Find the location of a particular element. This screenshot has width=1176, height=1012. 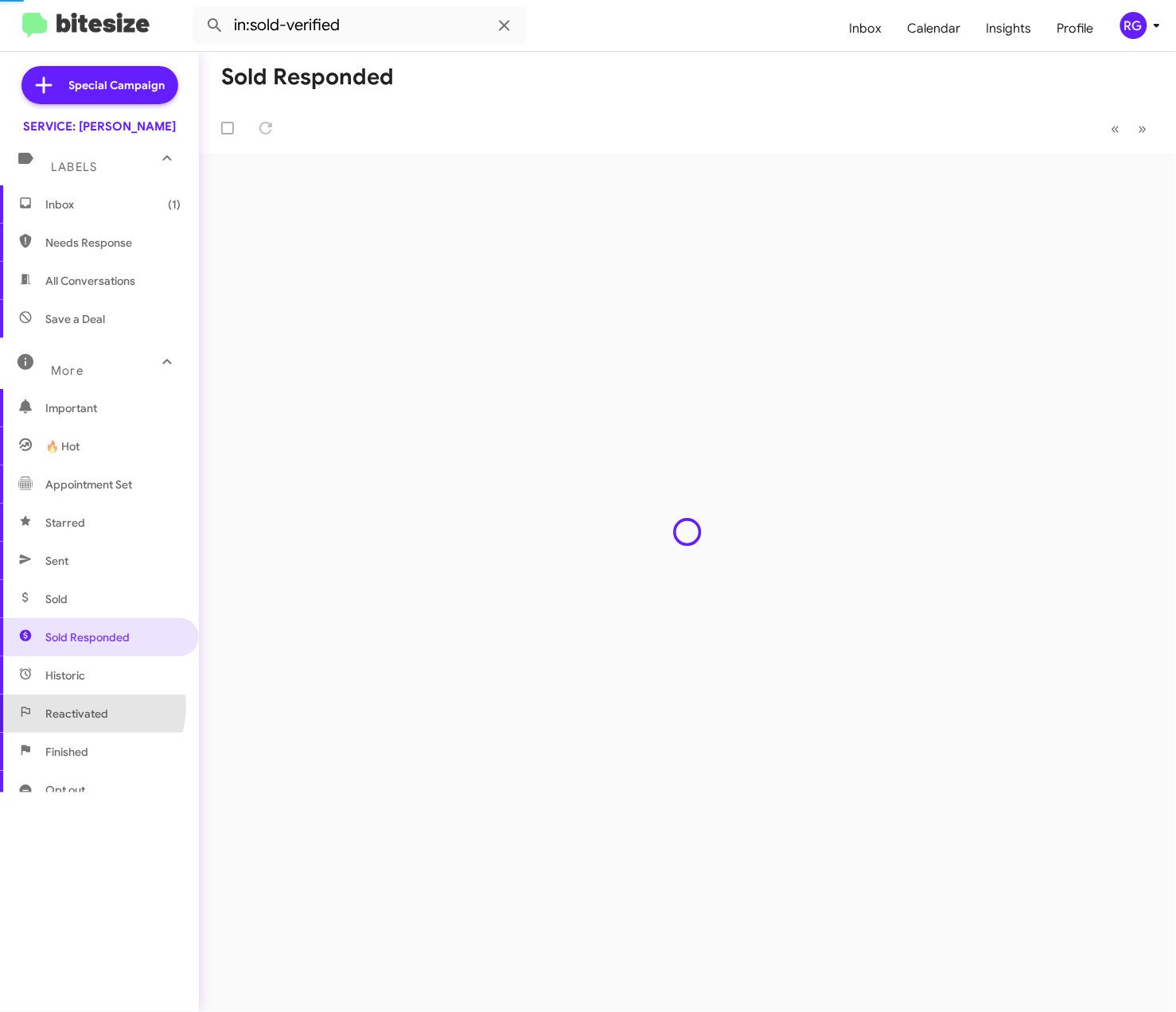

span: Insights is located at coordinates (1009, 29).